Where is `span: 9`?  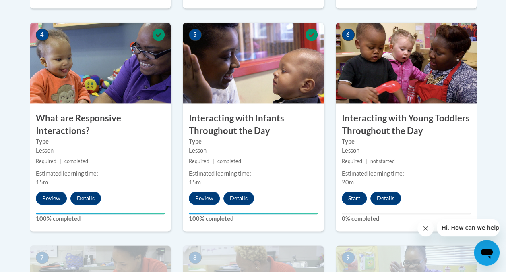 span: 9 is located at coordinates (349, 257).